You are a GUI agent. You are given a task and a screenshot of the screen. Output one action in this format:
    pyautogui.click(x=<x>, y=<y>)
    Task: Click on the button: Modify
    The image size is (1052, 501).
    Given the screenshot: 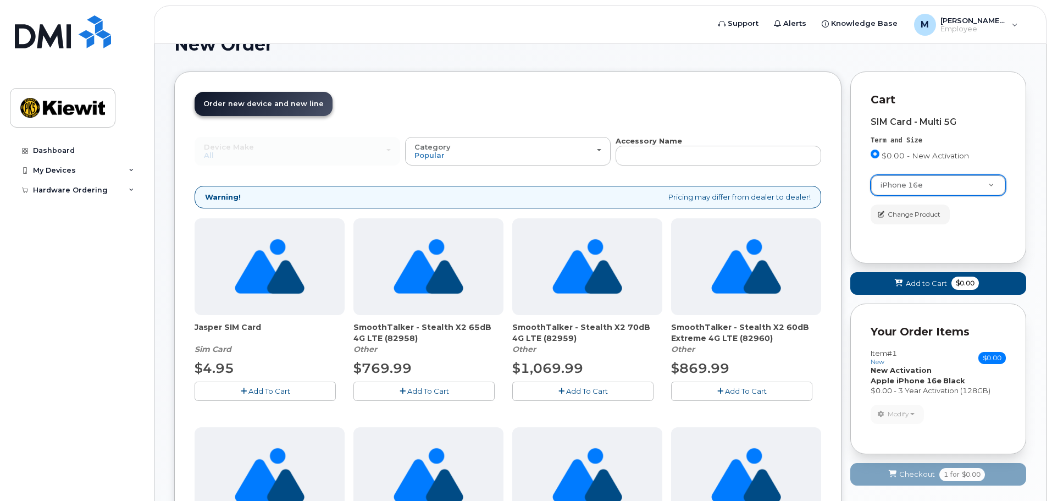 What is the action you would take?
    pyautogui.click(x=897, y=414)
    